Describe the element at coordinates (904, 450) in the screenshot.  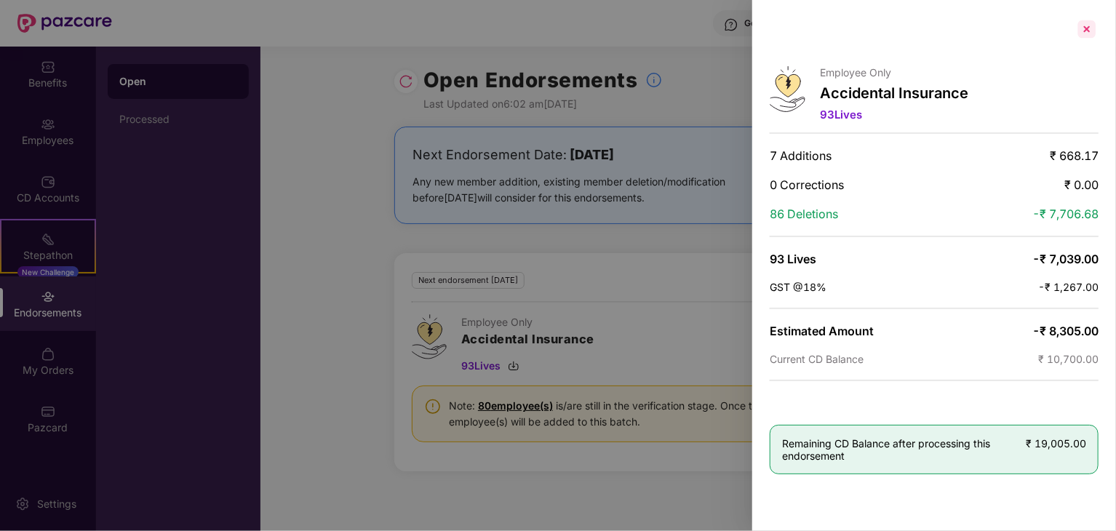
I see `span: Remaining CD Balance after processing this endorsement` at that location.